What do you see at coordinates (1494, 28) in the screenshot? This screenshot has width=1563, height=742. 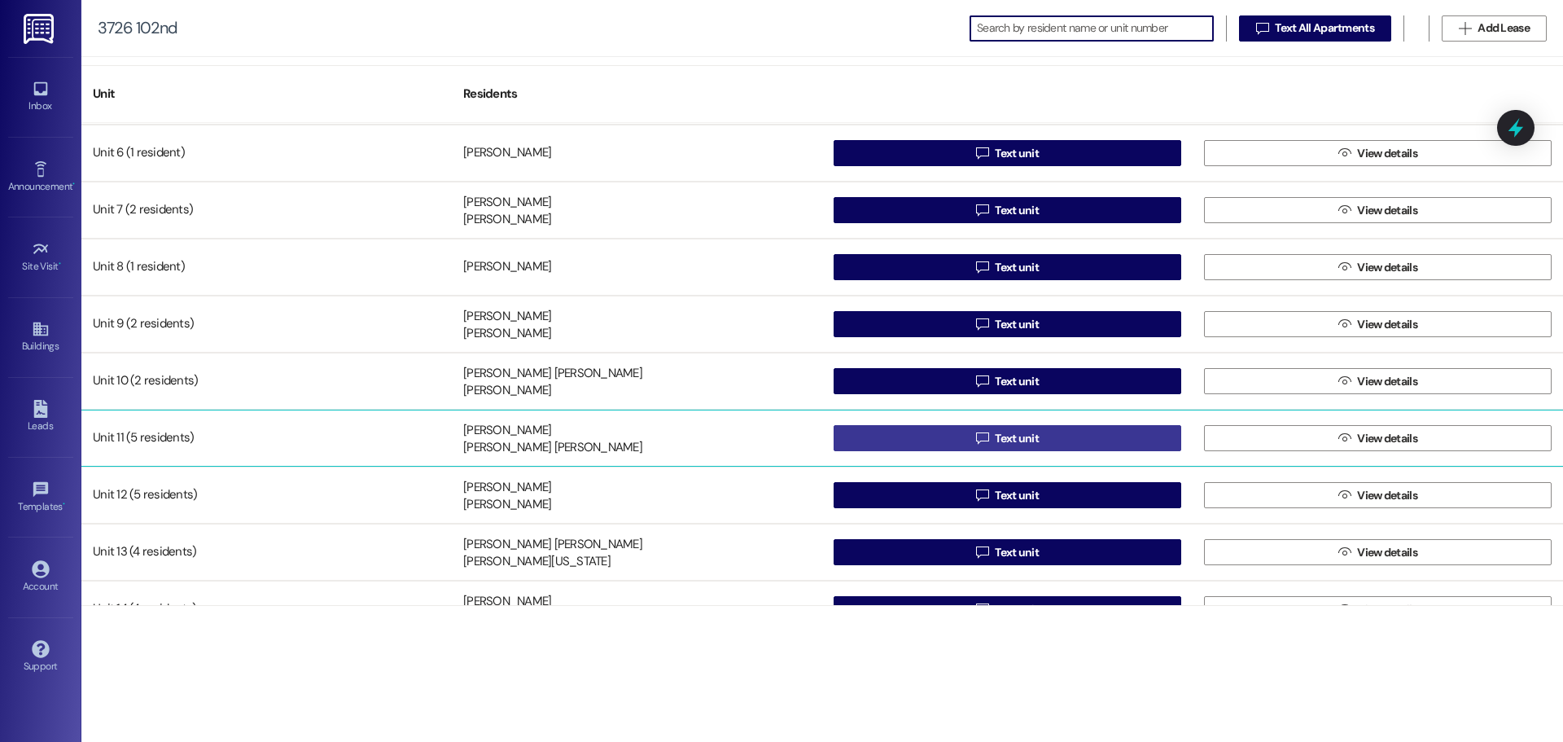 I see `button: Add Lease` at bounding box center [1494, 28].